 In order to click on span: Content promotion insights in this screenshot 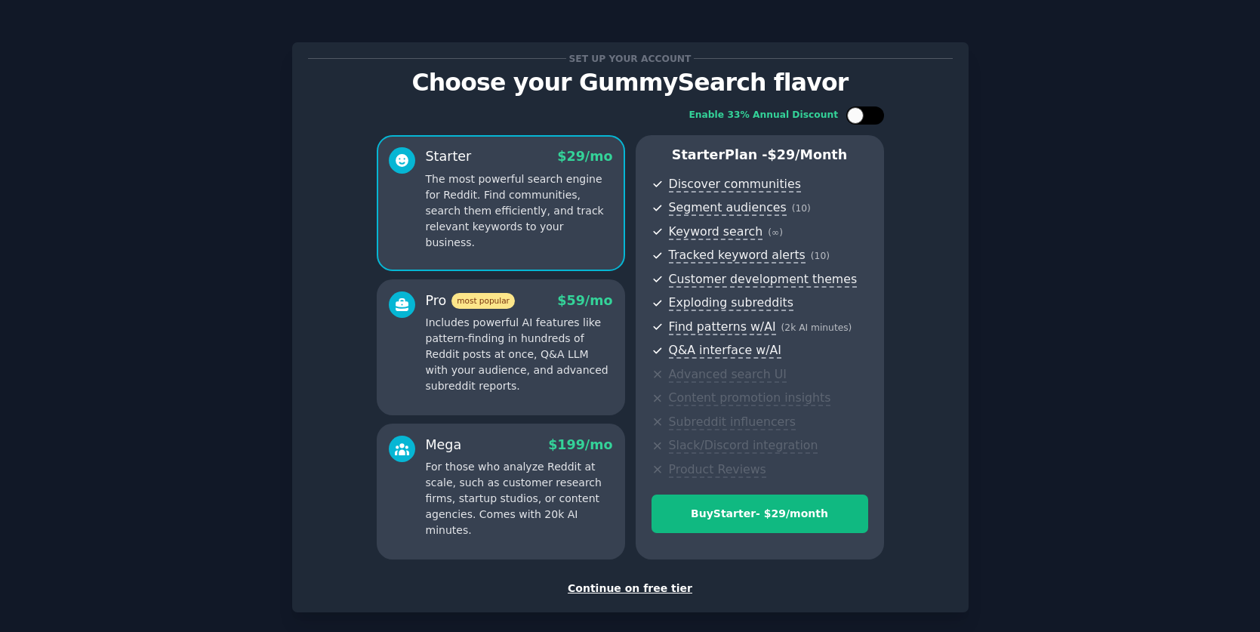, I will do `click(750, 398)`.